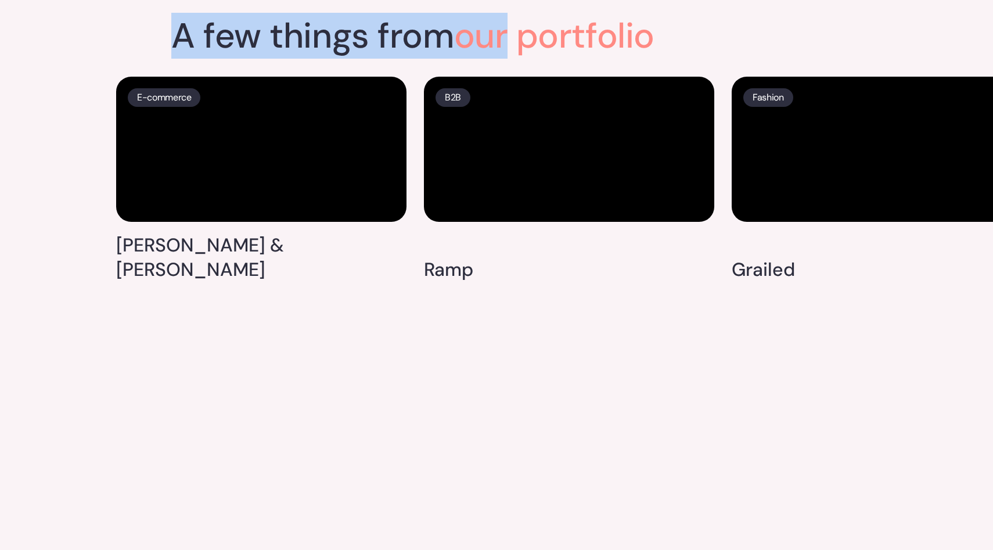 This screenshot has height=550, width=993. I want to click on p: B2B, so click(453, 98).